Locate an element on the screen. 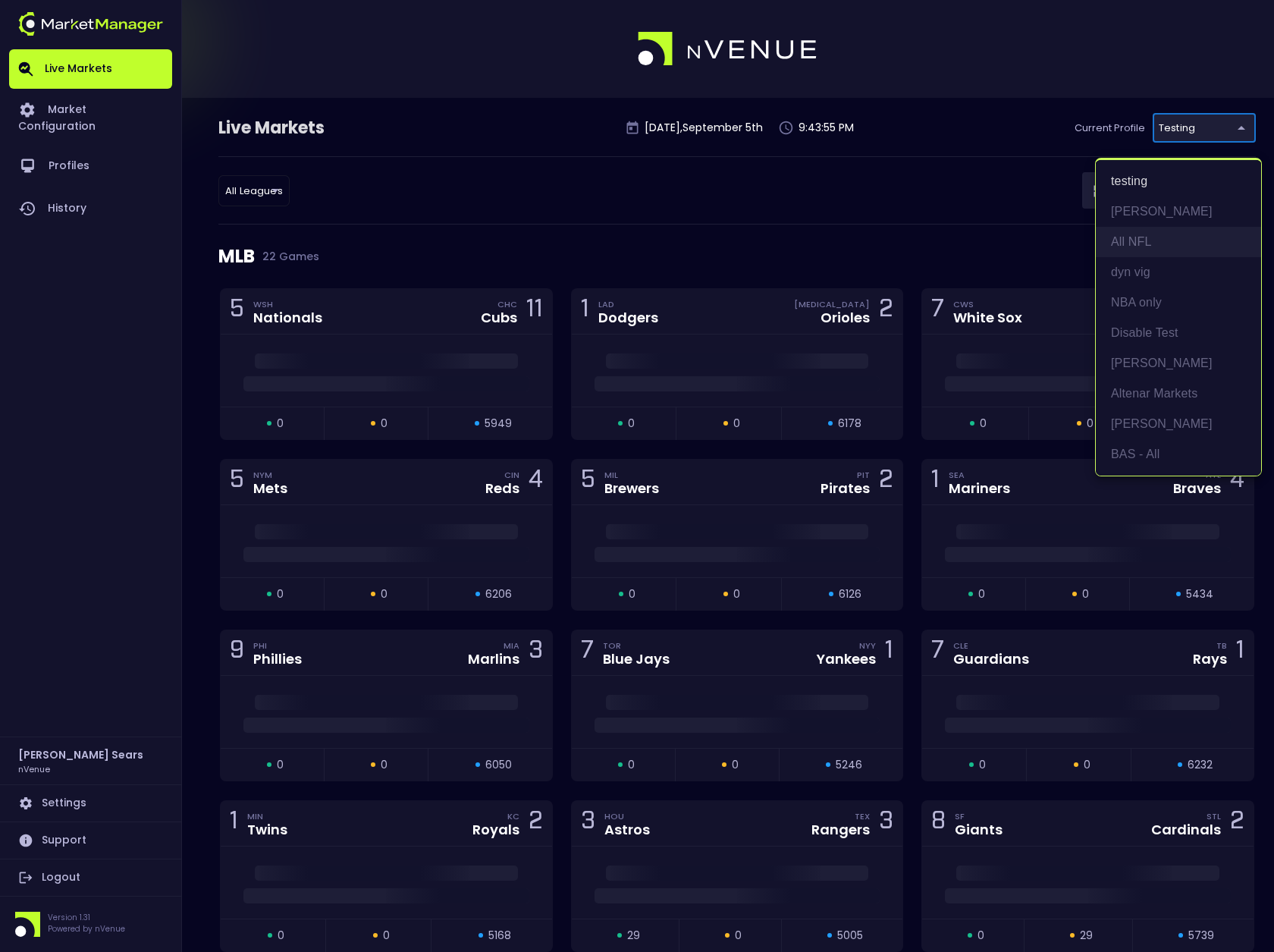 The width and height of the screenshot is (1274, 952). li: All NFL is located at coordinates (1178, 242).